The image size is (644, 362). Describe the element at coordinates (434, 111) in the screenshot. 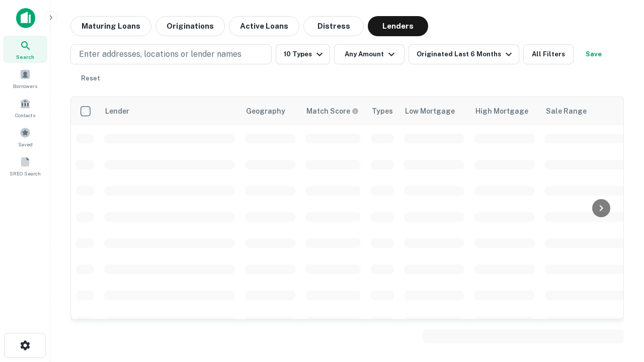

I see `th: Low Mortgage` at that location.